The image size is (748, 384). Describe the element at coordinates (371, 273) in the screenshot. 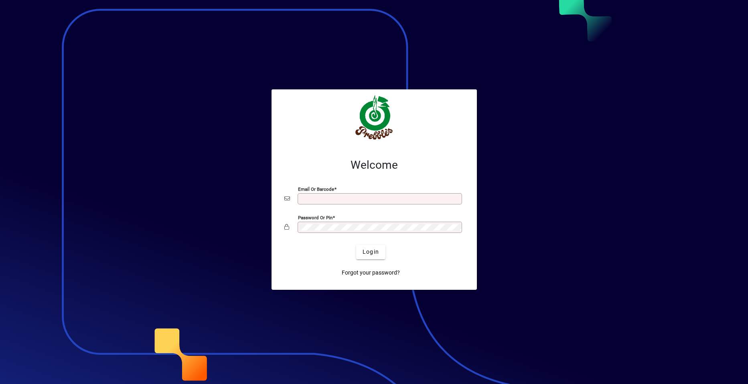

I see `a: Forgot your password?` at that location.